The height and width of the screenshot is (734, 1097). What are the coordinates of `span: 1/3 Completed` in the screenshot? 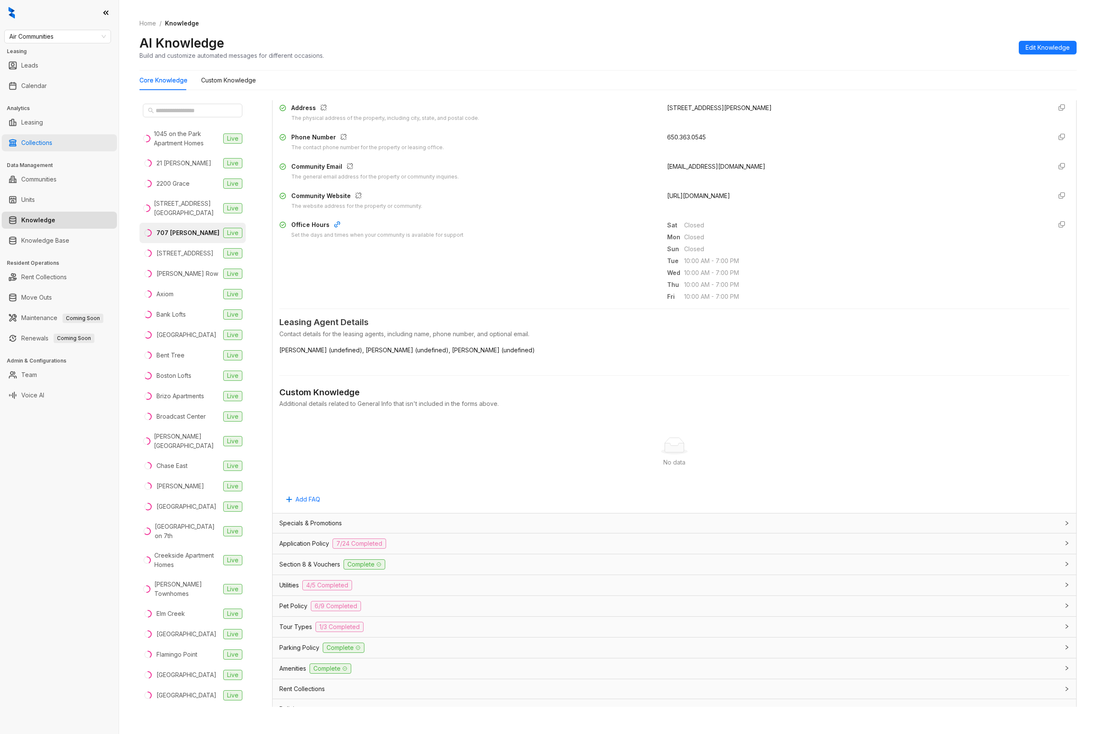 It's located at (339, 627).